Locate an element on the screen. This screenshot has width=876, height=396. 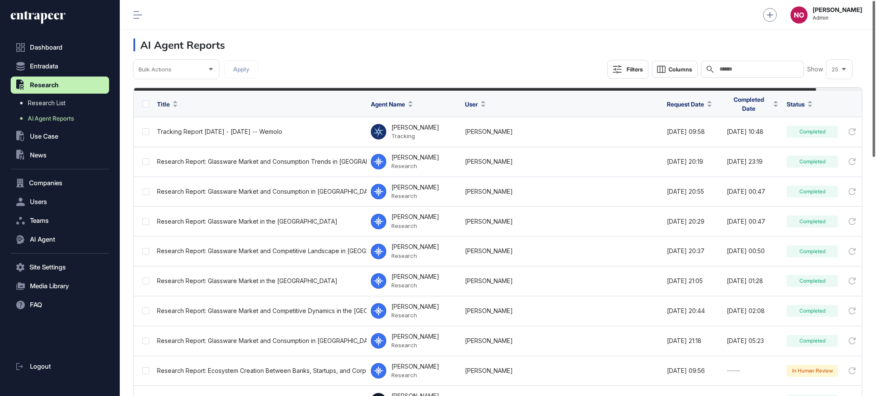
span: Teams is located at coordinates (39, 221).